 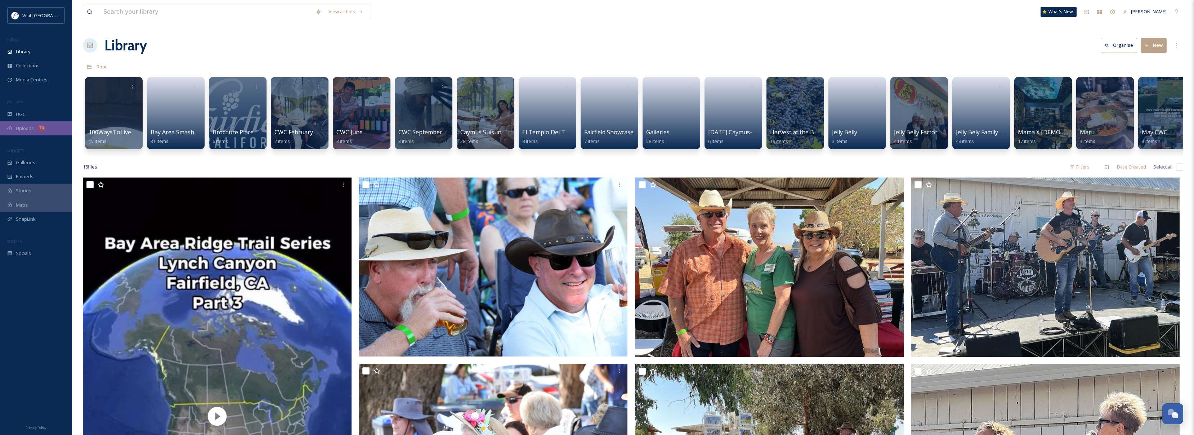 I want to click on span: CWC September Content, so click(x=432, y=132).